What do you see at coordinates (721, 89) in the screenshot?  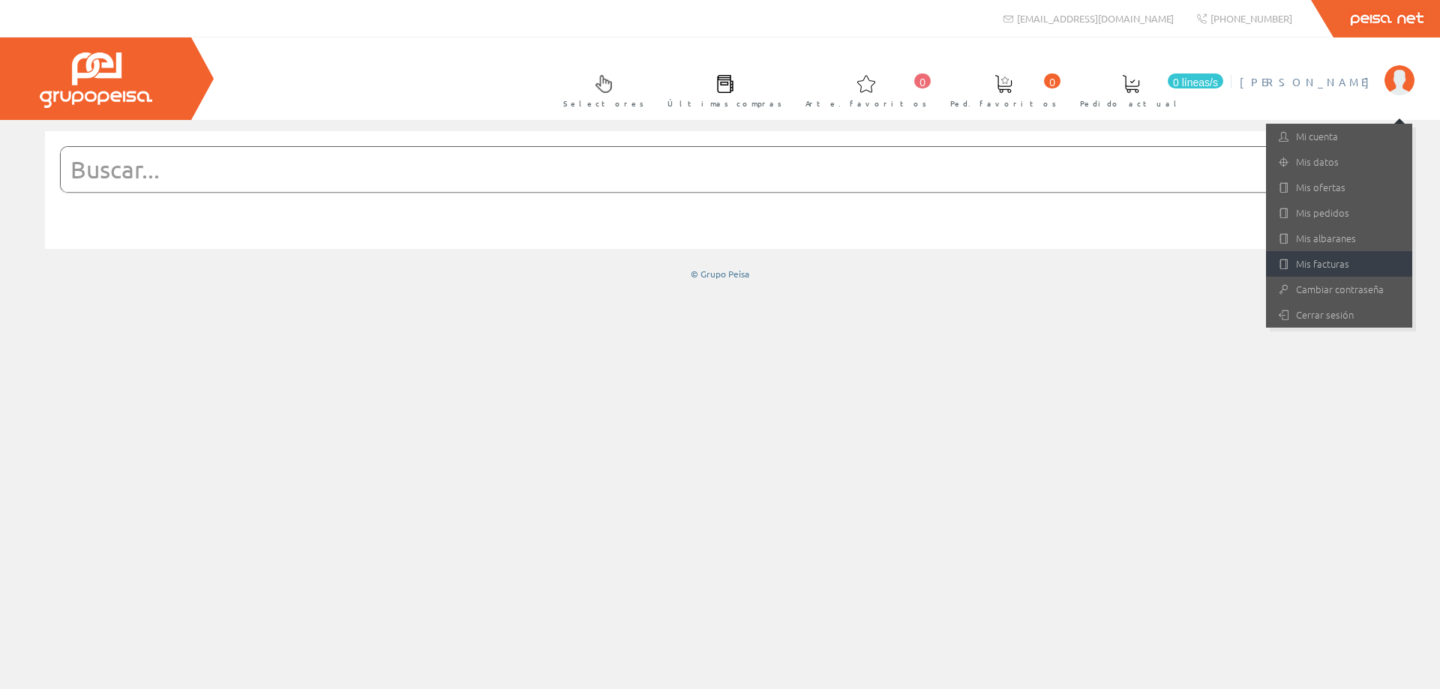 I see `a: Últimas compras` at bounding box center [721, 89].